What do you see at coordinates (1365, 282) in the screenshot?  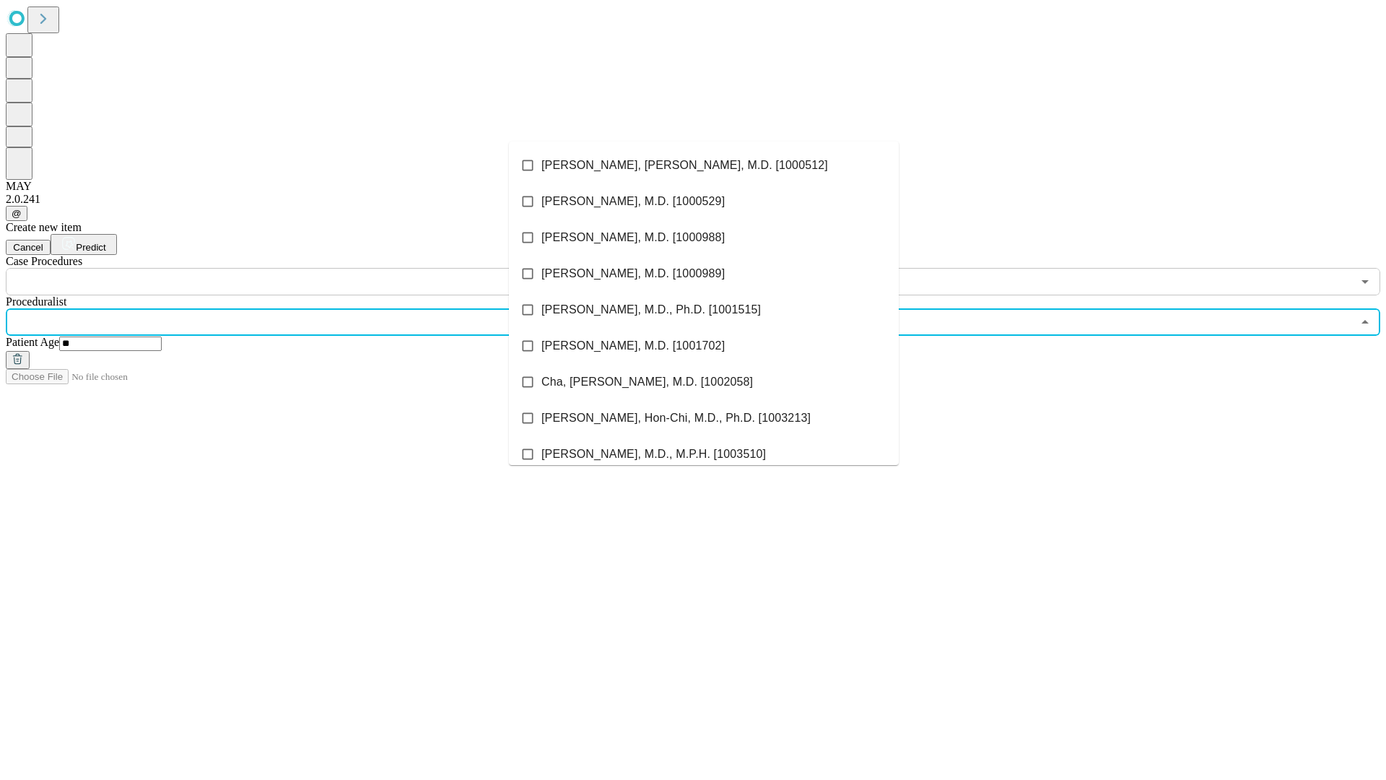 I see `button: Open` at bounding box center [1365, 282].